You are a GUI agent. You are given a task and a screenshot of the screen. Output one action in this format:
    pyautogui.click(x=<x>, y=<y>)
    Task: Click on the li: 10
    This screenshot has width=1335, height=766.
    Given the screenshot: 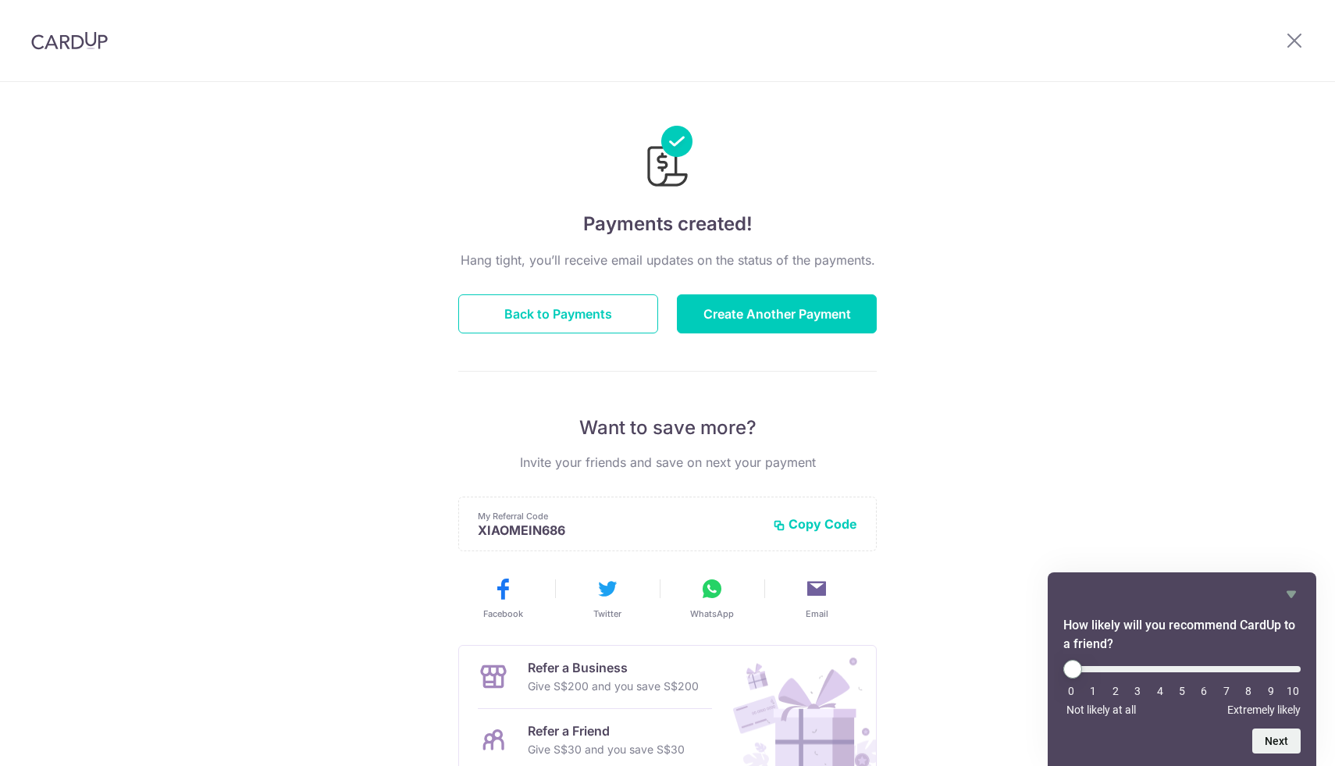 What is the action you would take?
    pyautogui.click(x=1293, y=691)
    